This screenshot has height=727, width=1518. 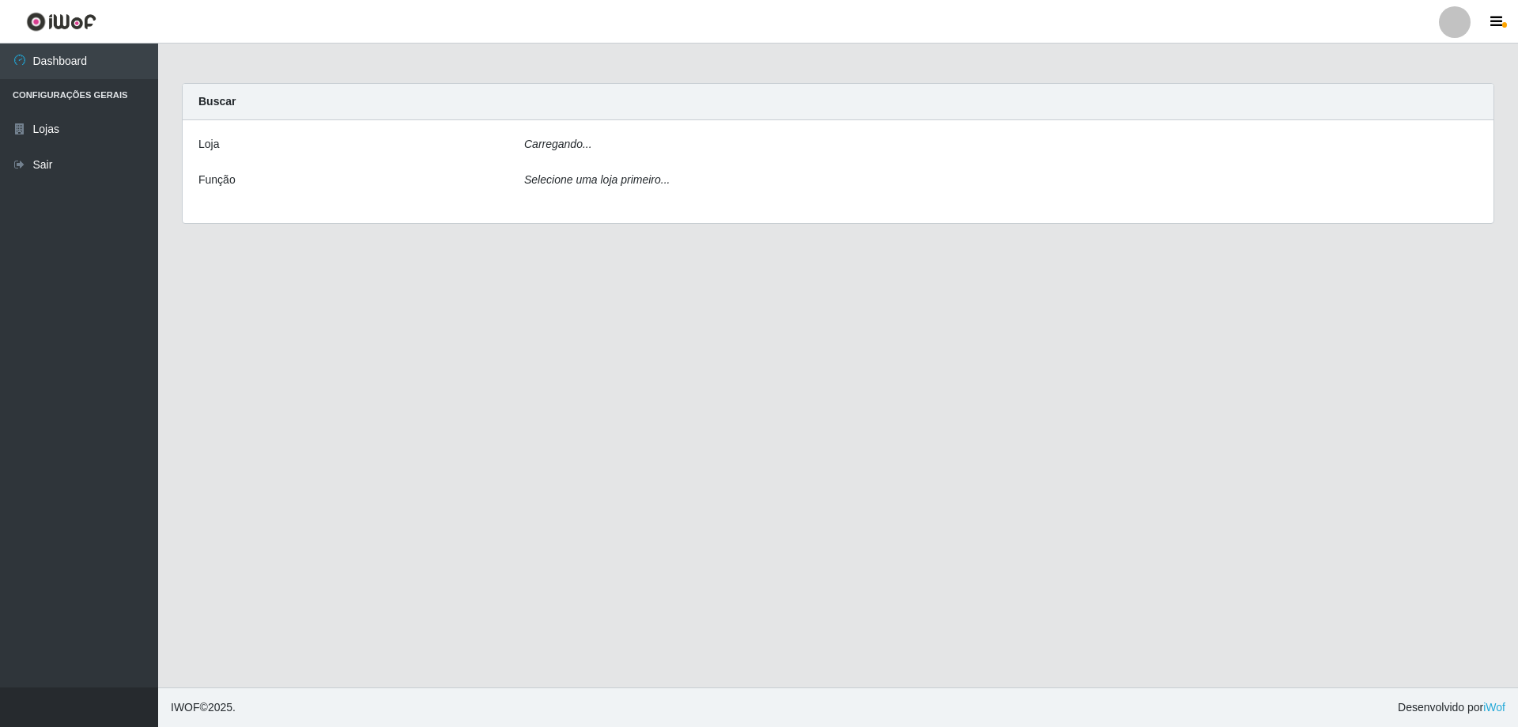 What do you see at coordinates (597, 179) in the screenshot?
I see `i: Selecione uma loja primeiro...` at bounding box center [597, 179].